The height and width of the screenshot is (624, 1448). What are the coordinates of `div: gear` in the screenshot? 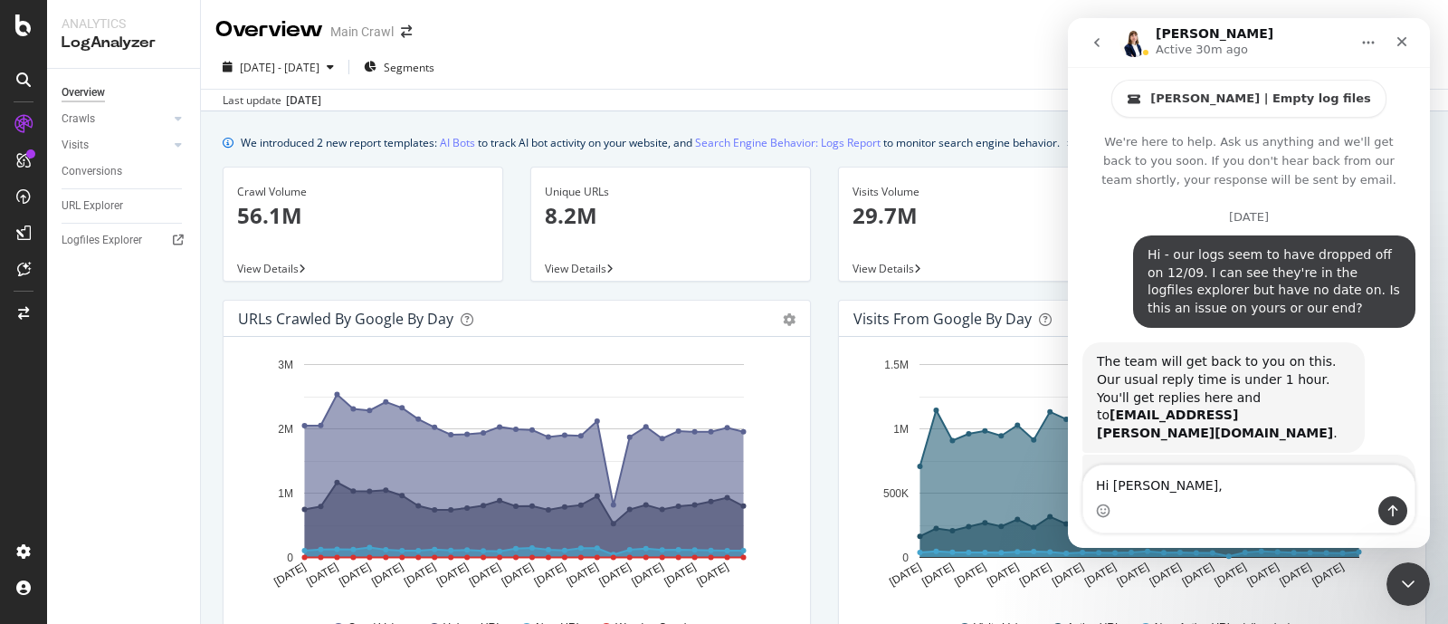 It's located at (789, 319).